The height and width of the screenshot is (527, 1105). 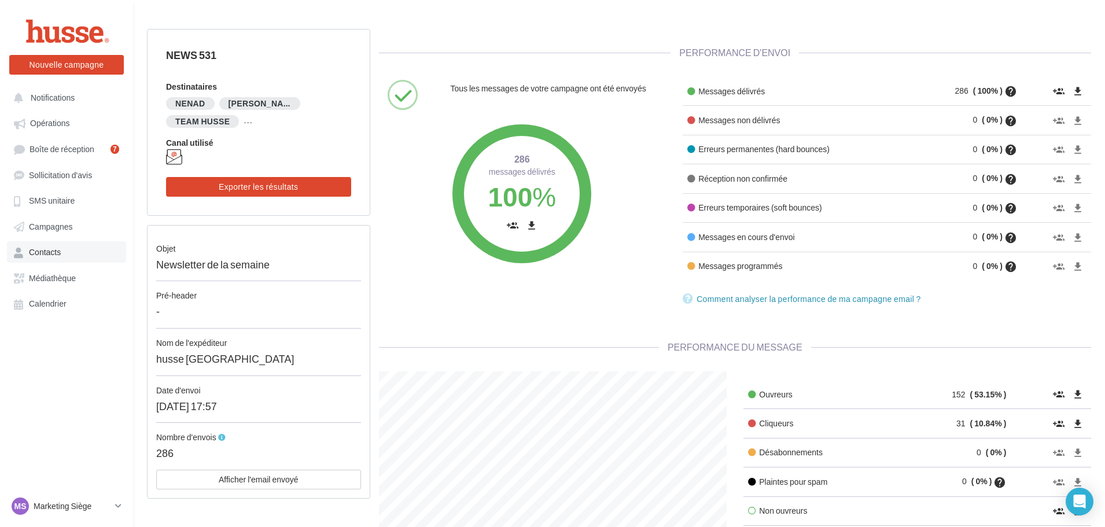 I want to click on span: Performance d'envoi, so click(x=734, y=52).